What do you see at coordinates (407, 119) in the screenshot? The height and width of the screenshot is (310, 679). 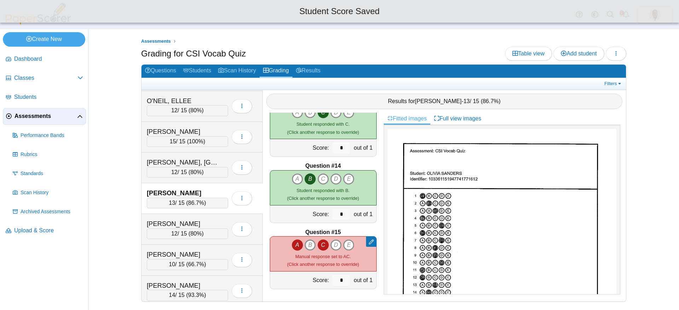 I see `a: Fitted images` at bounding box center [407, 119].